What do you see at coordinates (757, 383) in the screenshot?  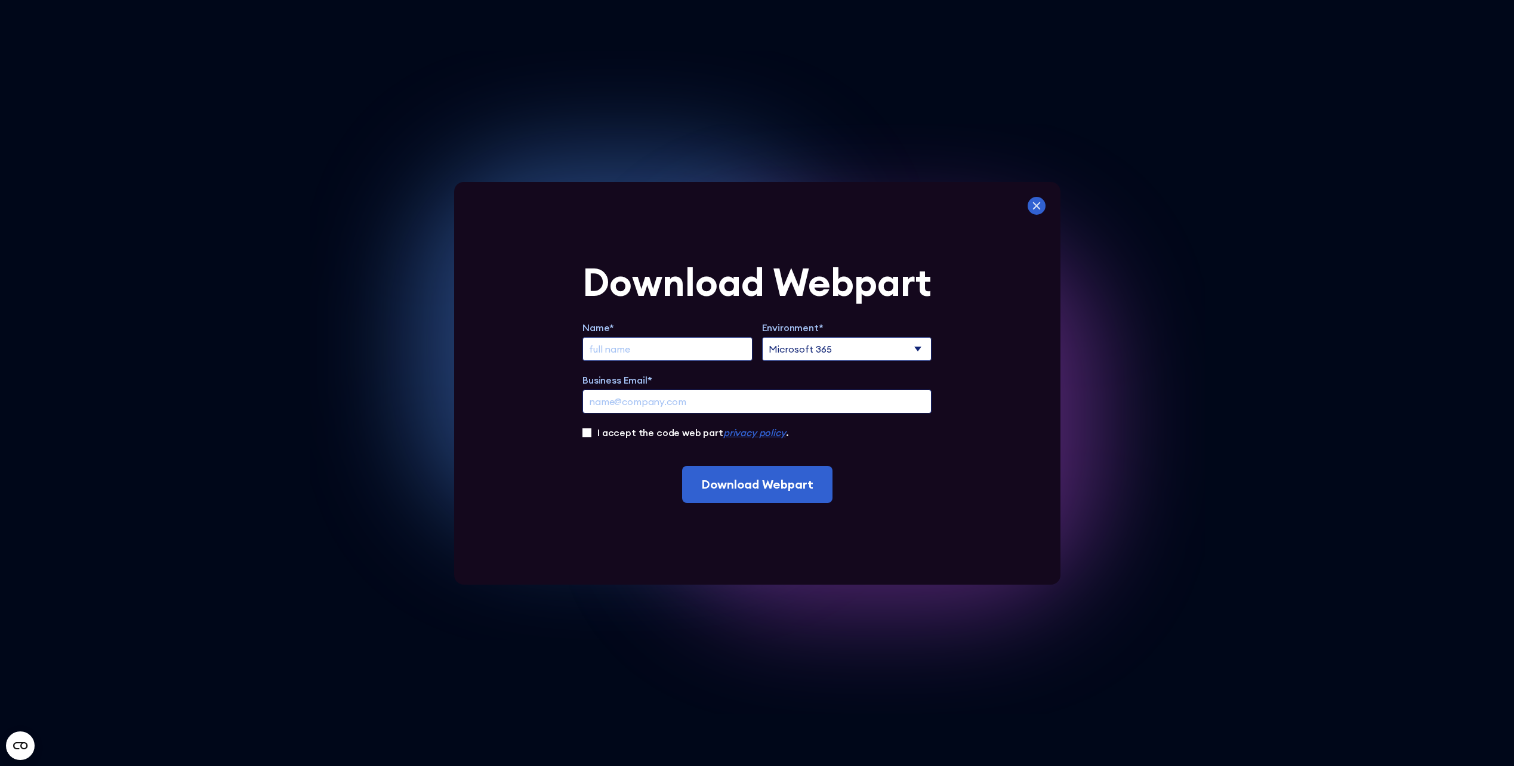 I see `form: Extend Trial` at bounding box center [757, 383].